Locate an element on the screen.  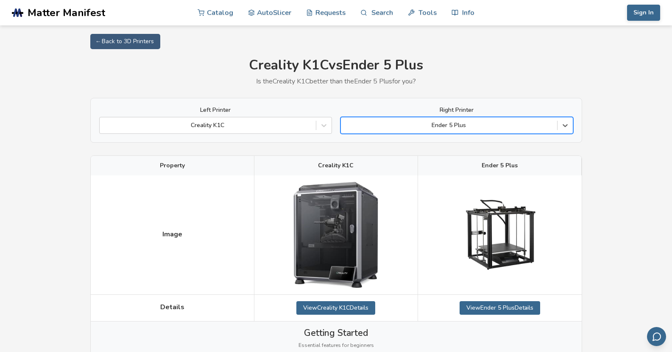
h1: Creality K1C vs Ender 5 Plus is located at coordinates (336, 65).